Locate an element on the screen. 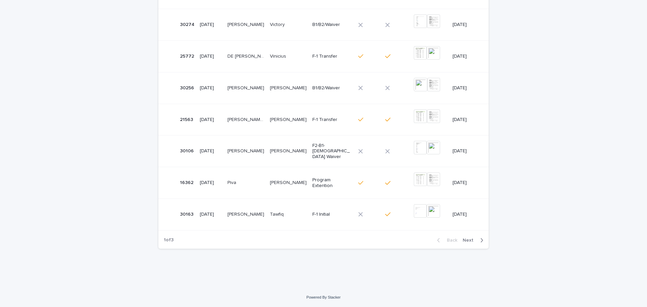 The image size is (647, 307). p: Tawfiq is located at coordinates (278, 214).